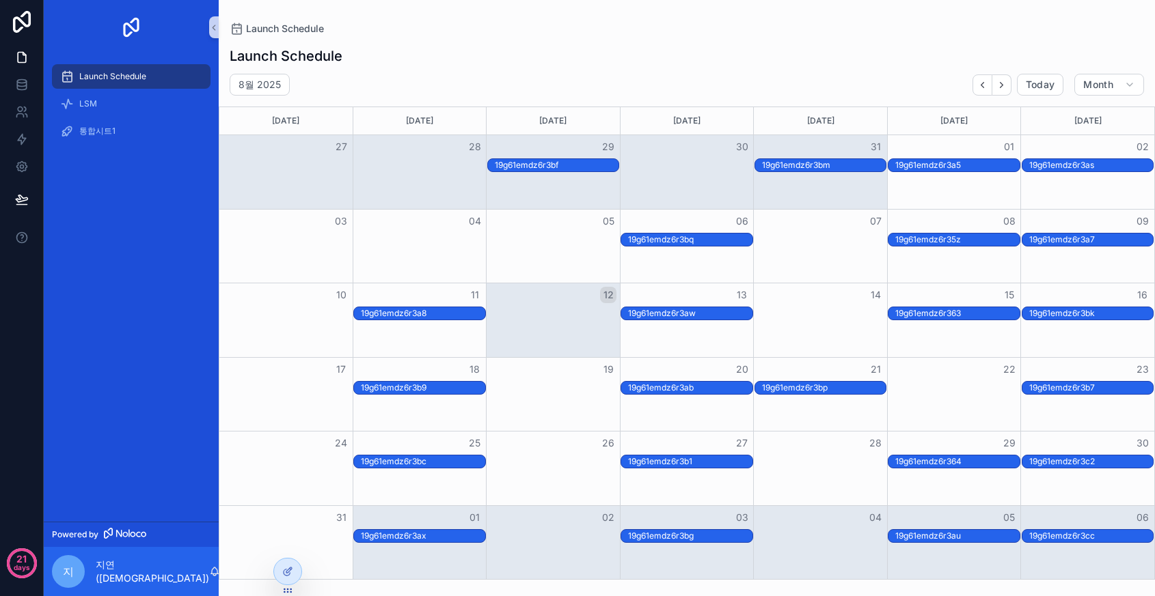  What do you see at coordinates (131, 27) in the screenshot?
I see `img: App logo` at bounding box center [131, 27].